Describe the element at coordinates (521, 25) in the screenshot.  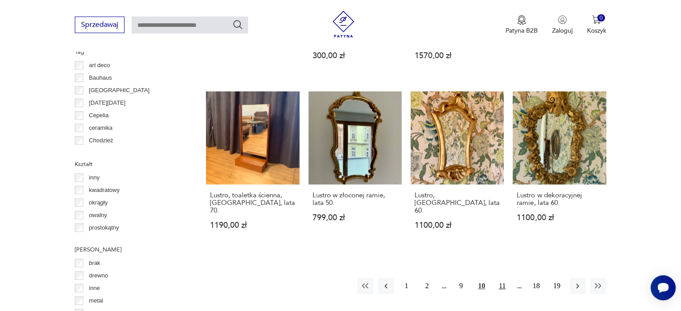
I see `a: Ikona medaluPatyna B2B` at that location.